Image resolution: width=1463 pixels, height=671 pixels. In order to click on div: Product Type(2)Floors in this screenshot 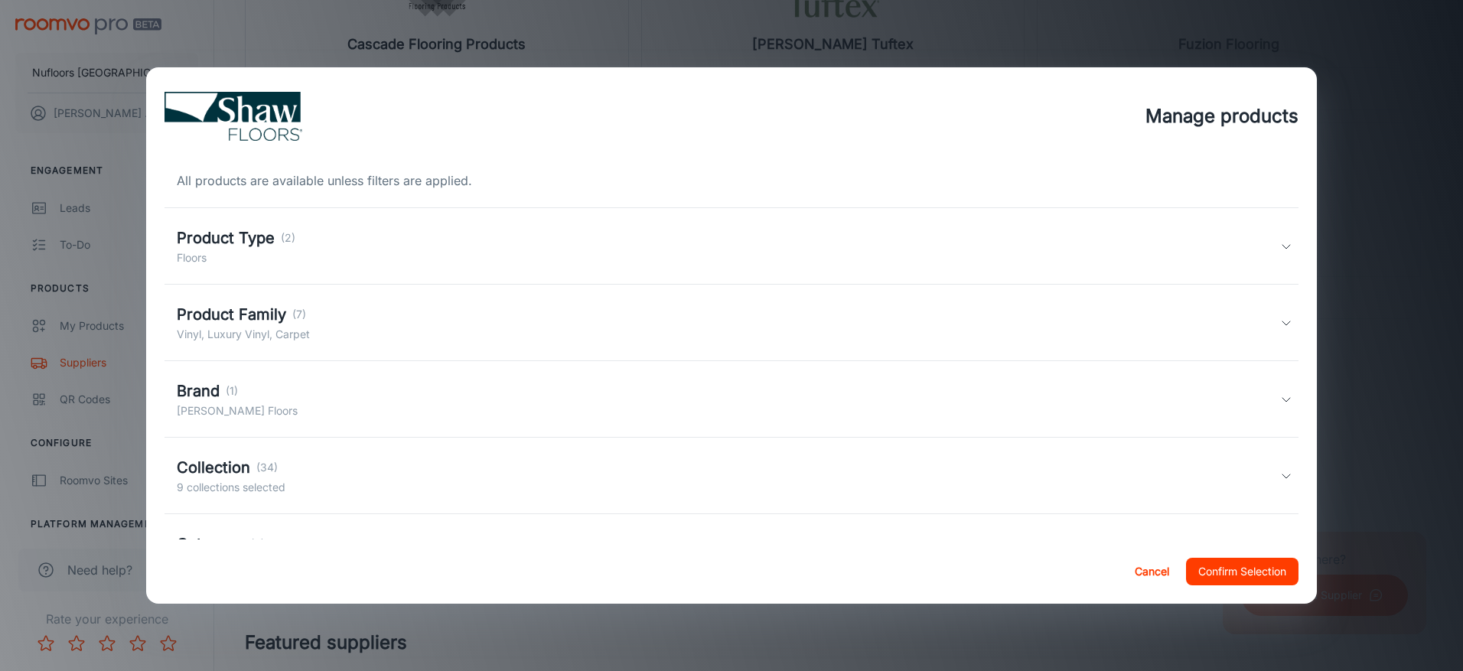, I will do `click(732, 246)`.